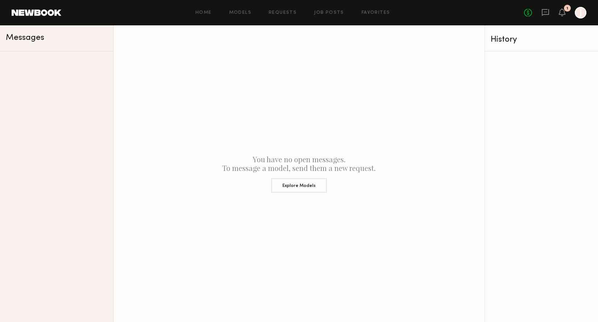 This screenshot has width=598, height=322. Describe the element at coordinates (580, 13) in the screenshot. I see `a: J` at that location.